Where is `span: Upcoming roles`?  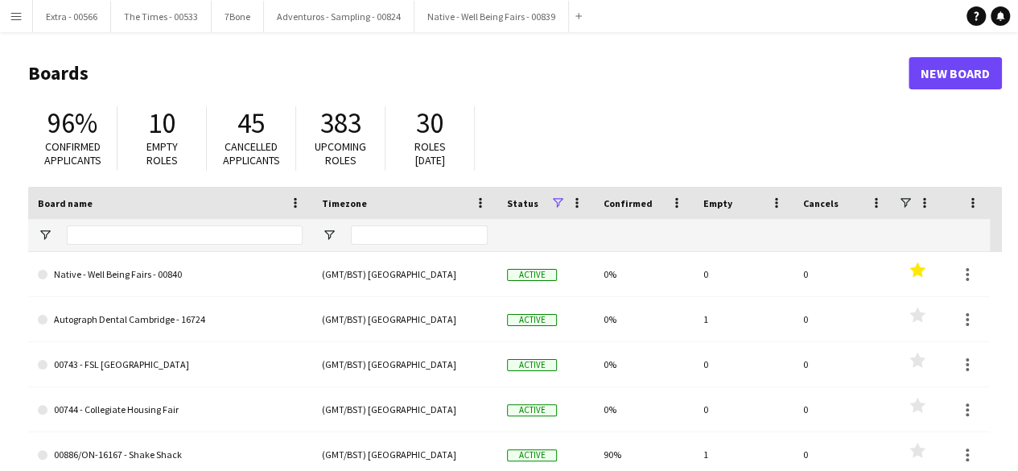
span: Upcoming roles is located at coordinates (340, 153).